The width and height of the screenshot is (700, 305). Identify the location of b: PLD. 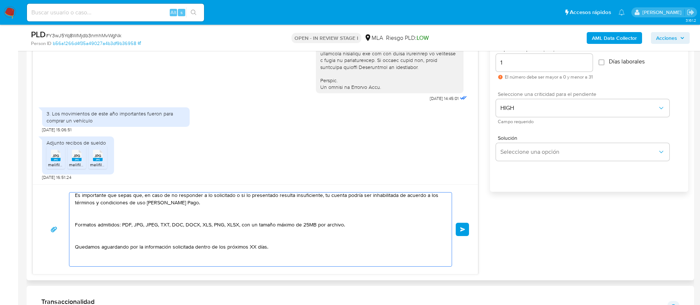
(38, 34).